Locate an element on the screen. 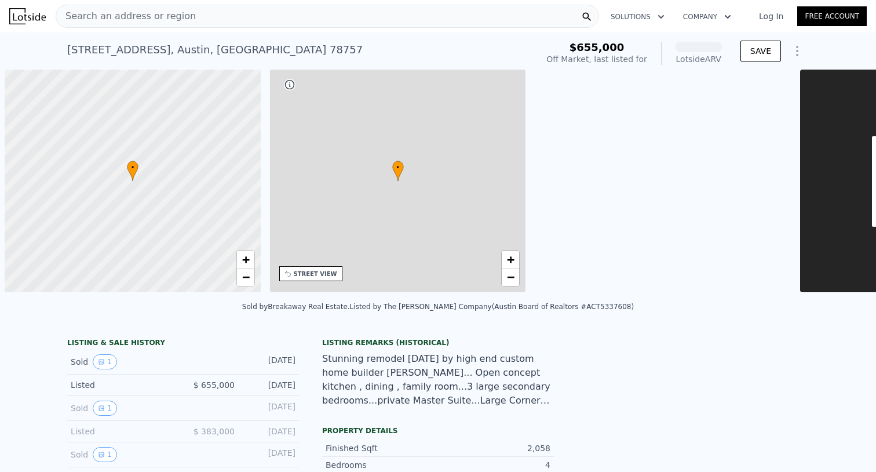  div: Off Market, last listed for is located at coordinates (597, 59).